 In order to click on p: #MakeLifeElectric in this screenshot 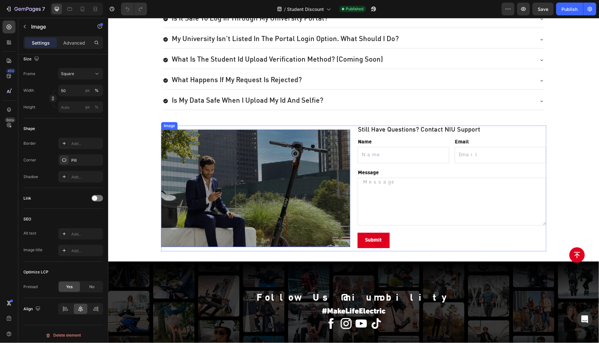, I will do `click(246, 293)`.